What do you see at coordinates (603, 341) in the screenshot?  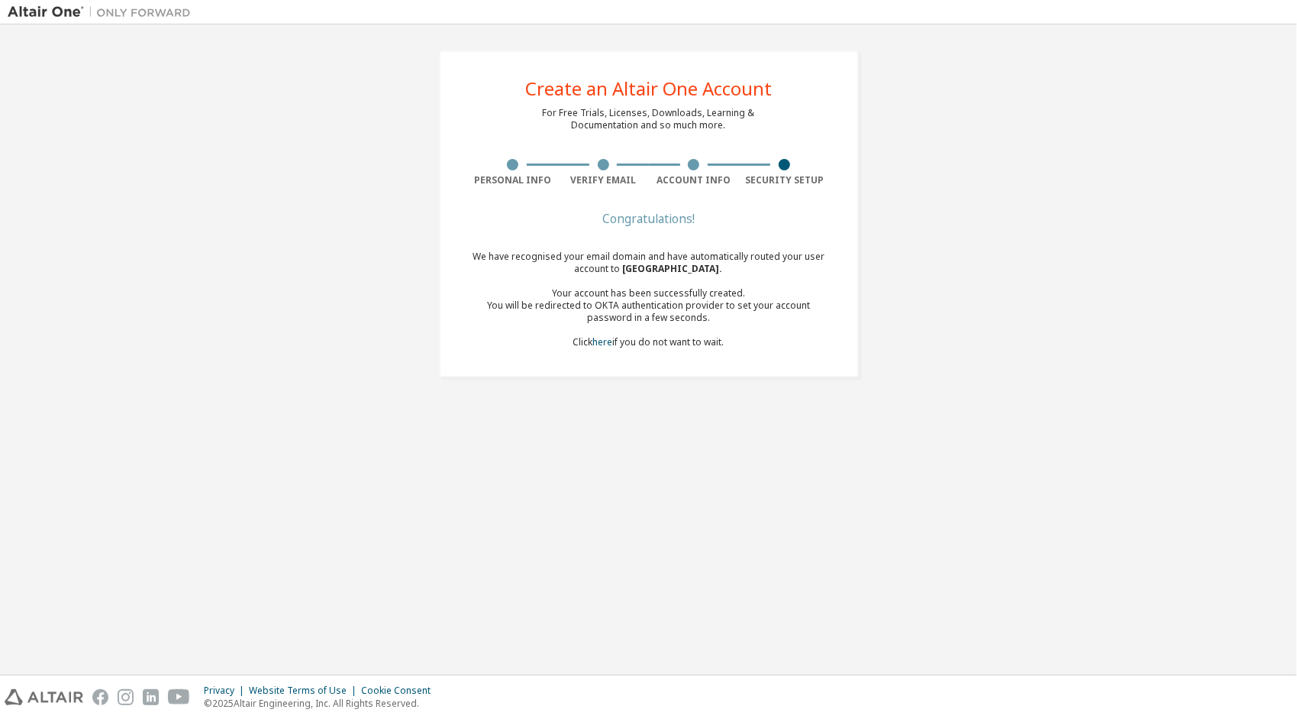 I see `a: here` at bounding box center [603, 341].